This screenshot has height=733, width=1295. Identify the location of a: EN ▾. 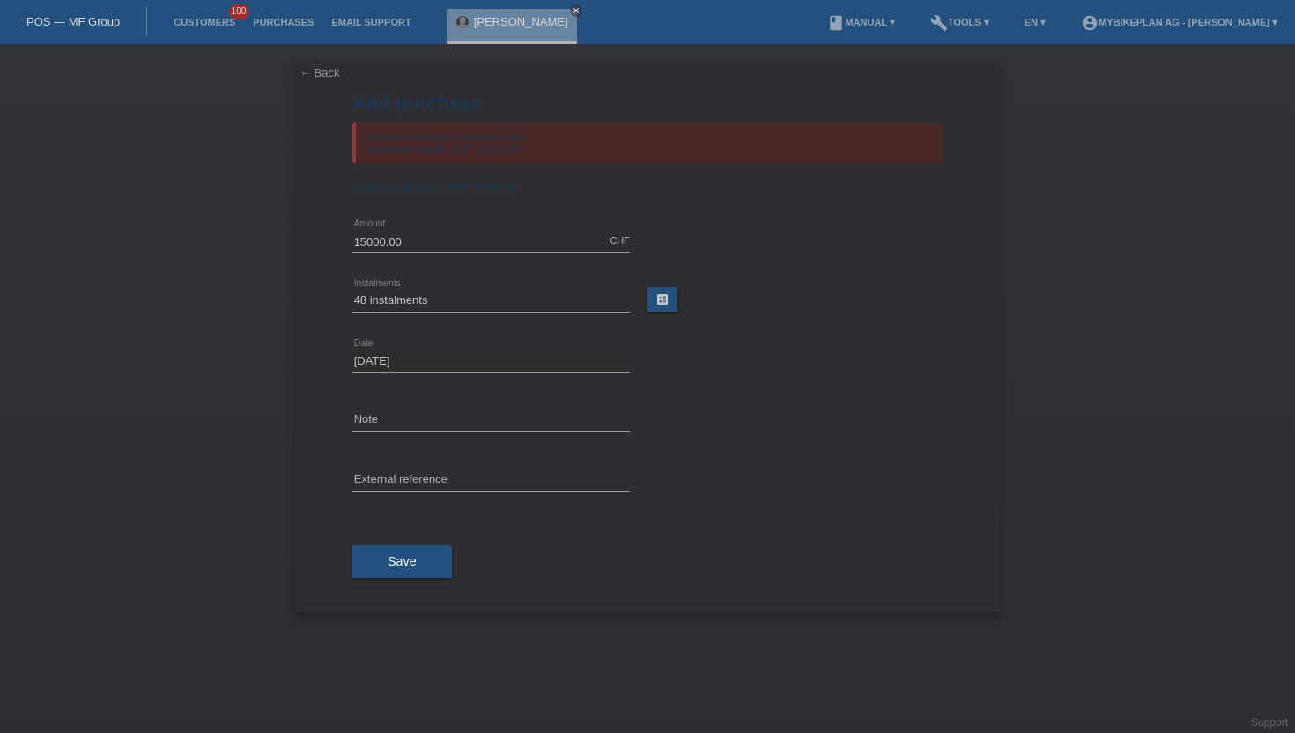
(1035, 22).